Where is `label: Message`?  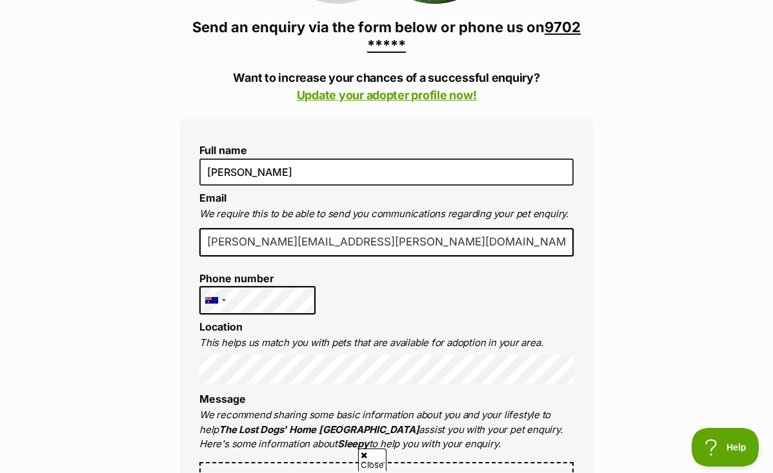
label: Message is located at coordinates (223, 399).